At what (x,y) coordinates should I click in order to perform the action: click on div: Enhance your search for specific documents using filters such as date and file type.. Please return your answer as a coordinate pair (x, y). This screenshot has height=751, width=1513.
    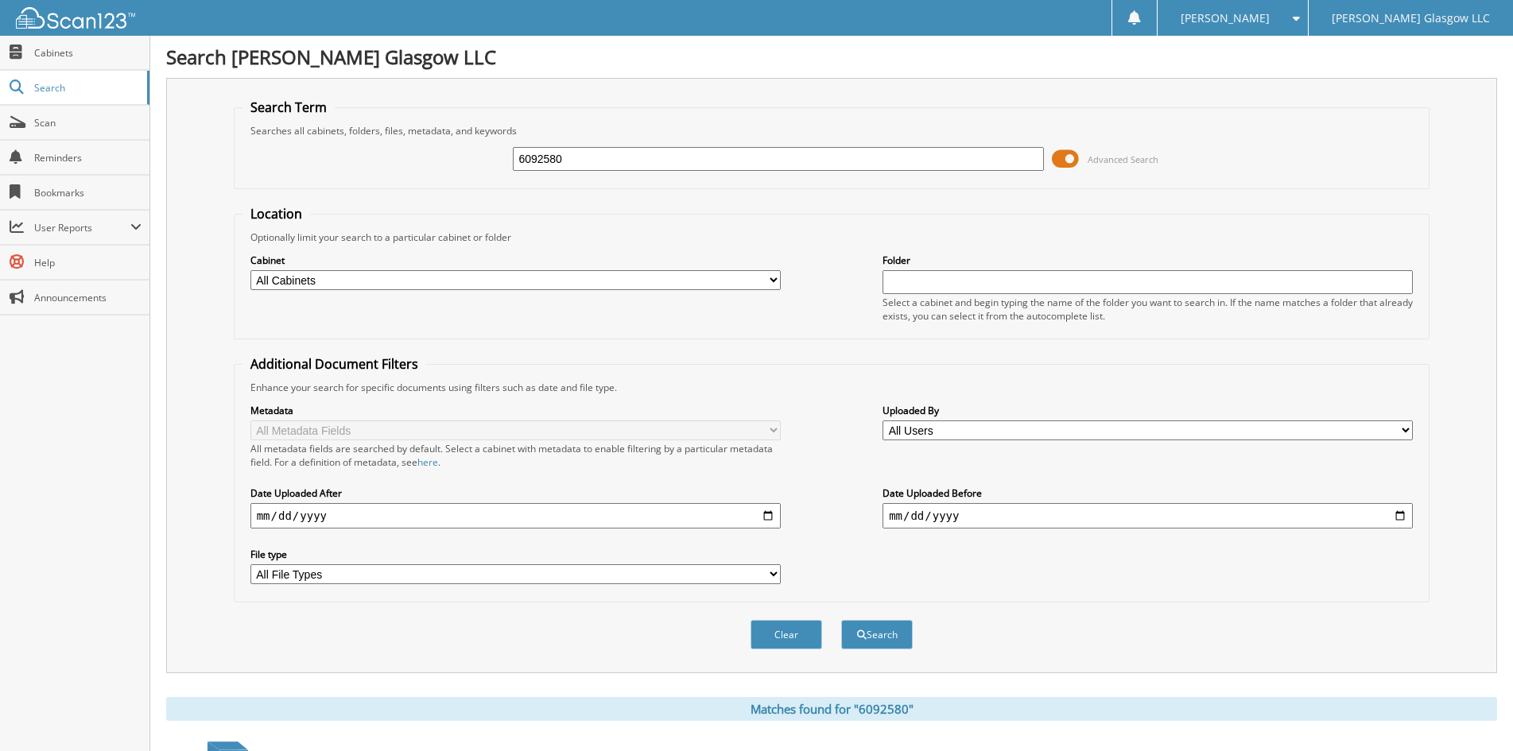
    Looking at the image, I should click on (831, 387).